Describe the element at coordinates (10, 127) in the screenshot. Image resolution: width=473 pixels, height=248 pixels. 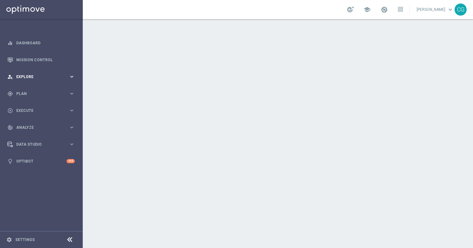
I see `i: track_changes` at that location.